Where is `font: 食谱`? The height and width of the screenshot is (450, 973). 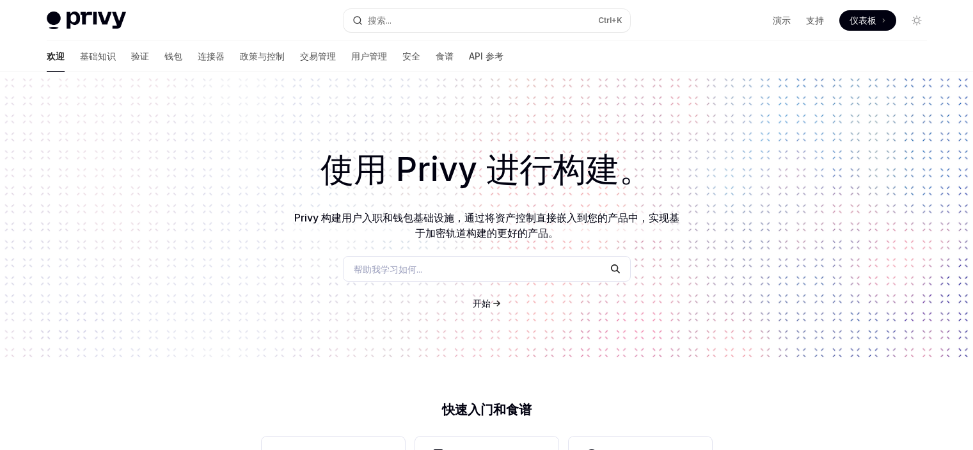 font: 食谱 is located at coordinates (445, 56).